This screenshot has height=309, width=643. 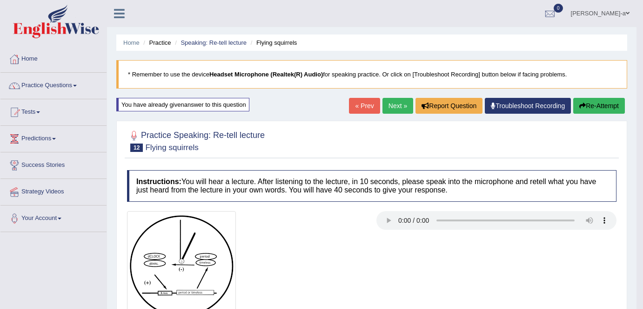 I want to click on h2: Practice Speaking: Re-tell lecture, so click(x=196, y=140).